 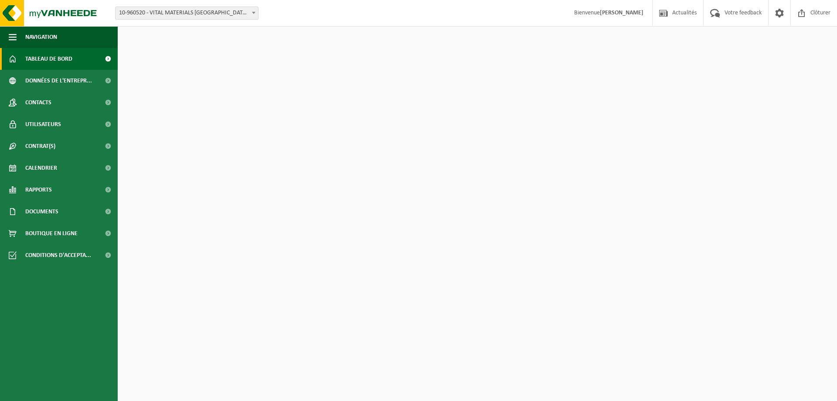 I want to click on span: Calendrier, so click(x=41, y=168).